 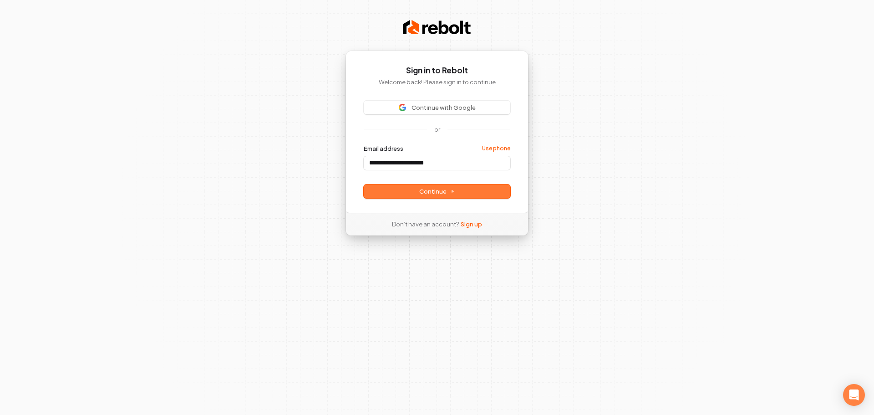 What do you see at coordinates (437, 27) in the screenshot?
I see `img: Rebolt Logo` at bounding box center [437, 27].